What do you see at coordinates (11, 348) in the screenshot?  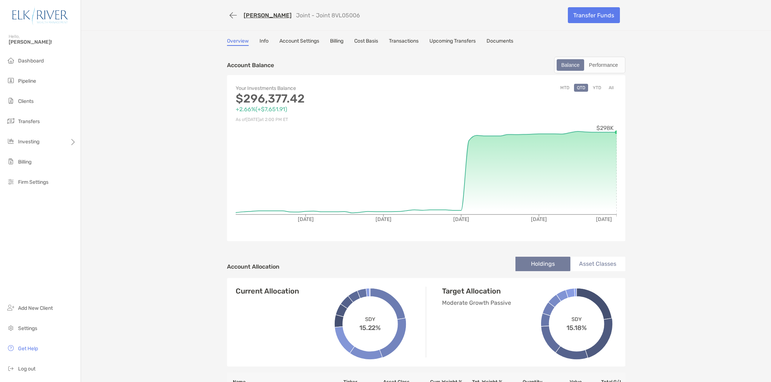 I see `img: get-help icon` at bounding box center [11, 348].